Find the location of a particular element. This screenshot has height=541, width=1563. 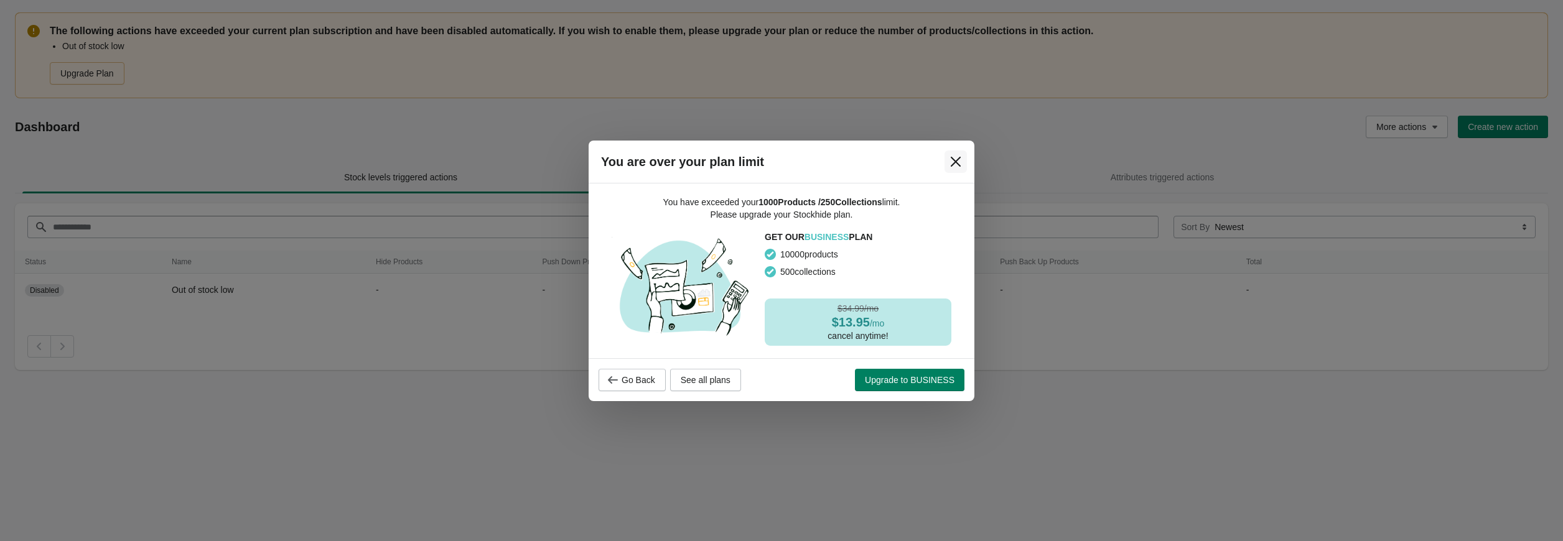

img: upsell_modal_image is located at coordinates (683, 286).